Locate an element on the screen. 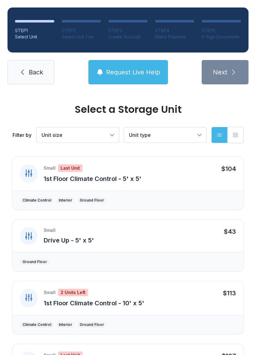  div: $104 is located at coordinates (229, 169).